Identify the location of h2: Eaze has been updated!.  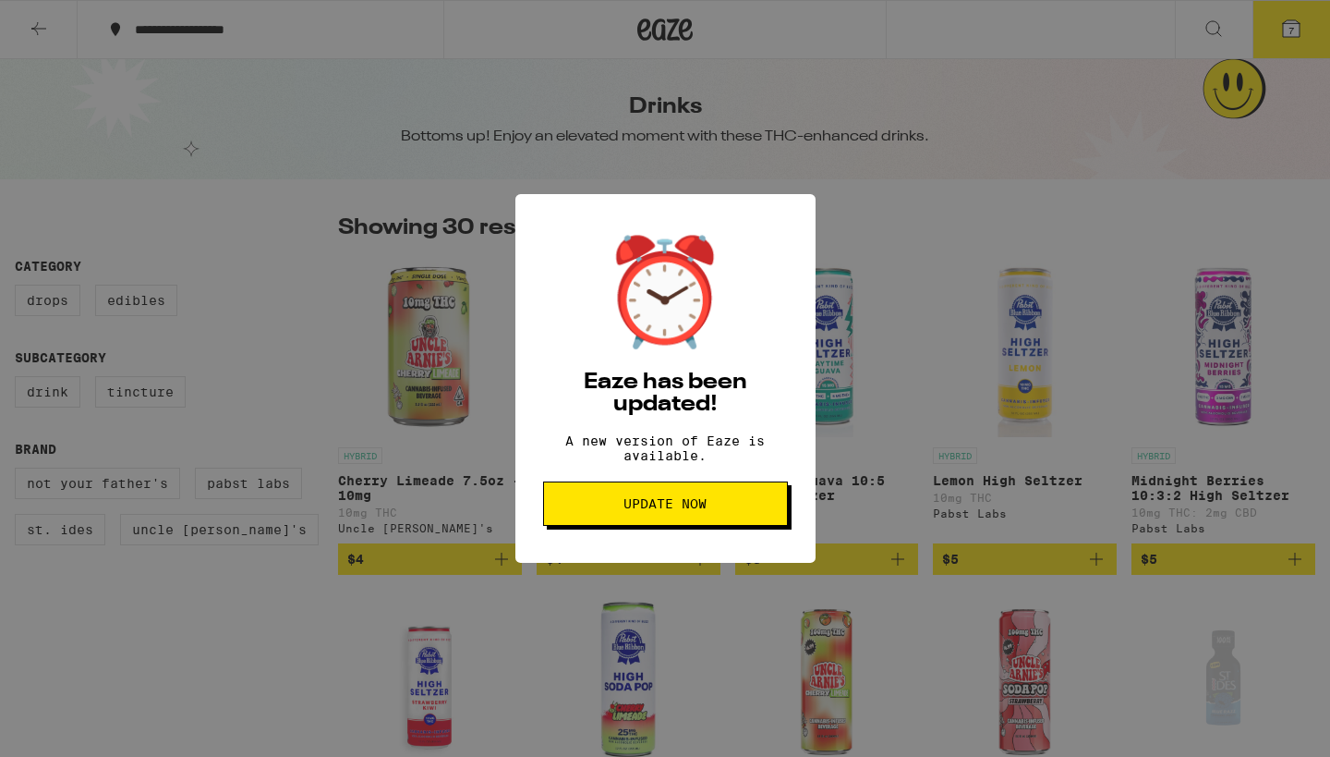
(665, 394).